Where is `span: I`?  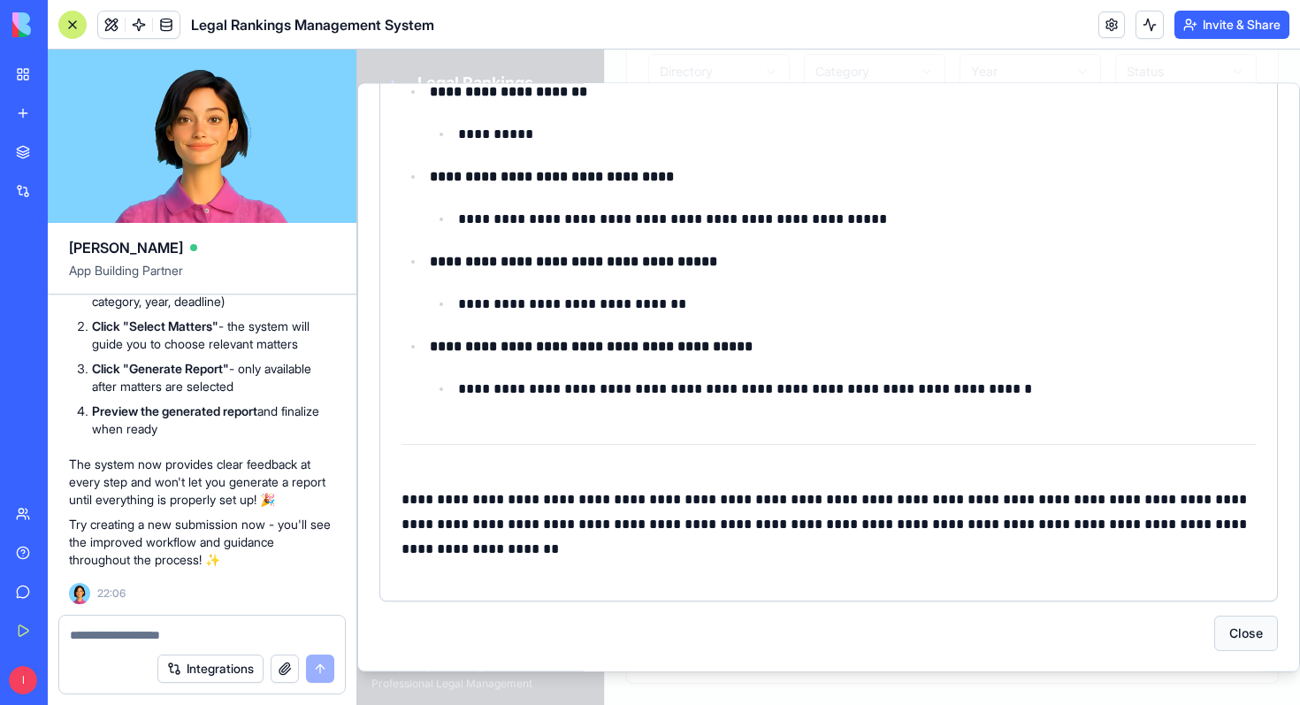
span: I is located at coordinates (23, 680).